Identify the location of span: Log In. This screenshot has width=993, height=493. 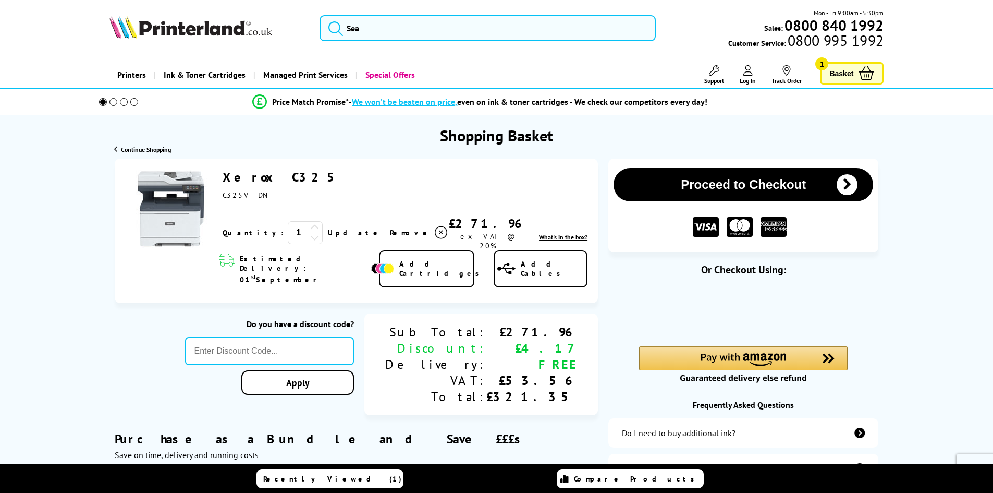
(748, 80).